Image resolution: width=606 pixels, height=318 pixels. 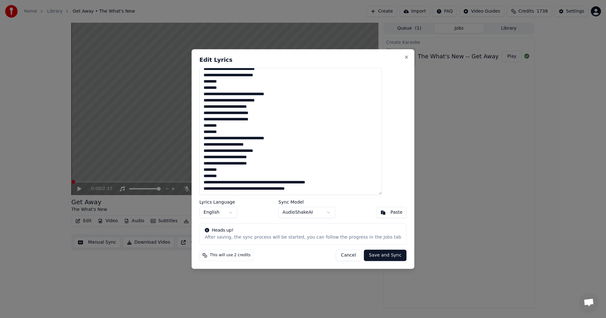 What do you see at coordinates (303, 238) in the screenshot?
I see `div: After saving, the sync process will be started, you can follow the progress in the Jobs tab` at bounding box center [303, 238].